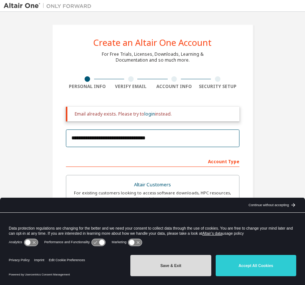  What do you see at coordinates (150, 114) in the screenshot?
I see `a: login` at bounding box center [150, 114].